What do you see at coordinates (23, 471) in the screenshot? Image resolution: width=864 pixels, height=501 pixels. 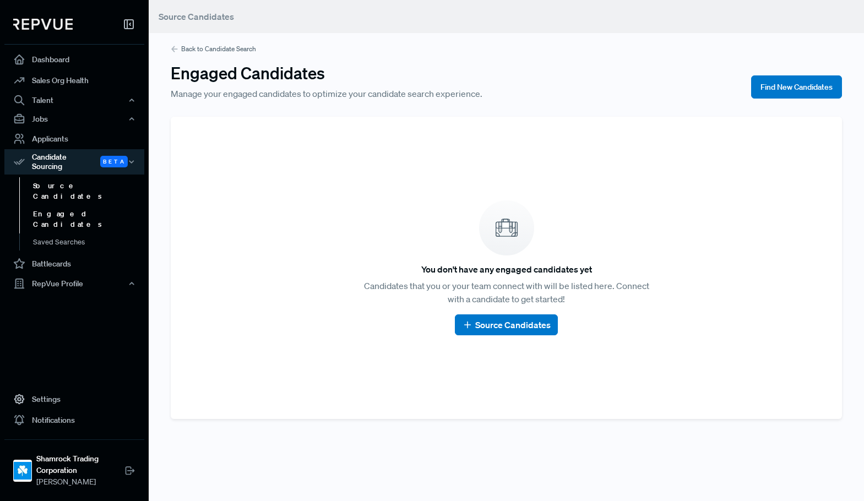 I see `img: Shamrock Trading Corporation` at bounding box center [23, 471].